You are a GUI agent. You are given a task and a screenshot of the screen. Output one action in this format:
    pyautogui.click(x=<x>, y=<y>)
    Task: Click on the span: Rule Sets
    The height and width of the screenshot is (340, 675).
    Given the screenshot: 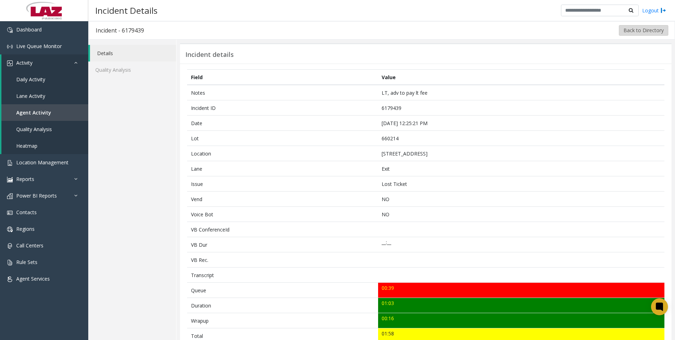 What is the action you would take?
    pyautogui.click(x=27, y=262)
    